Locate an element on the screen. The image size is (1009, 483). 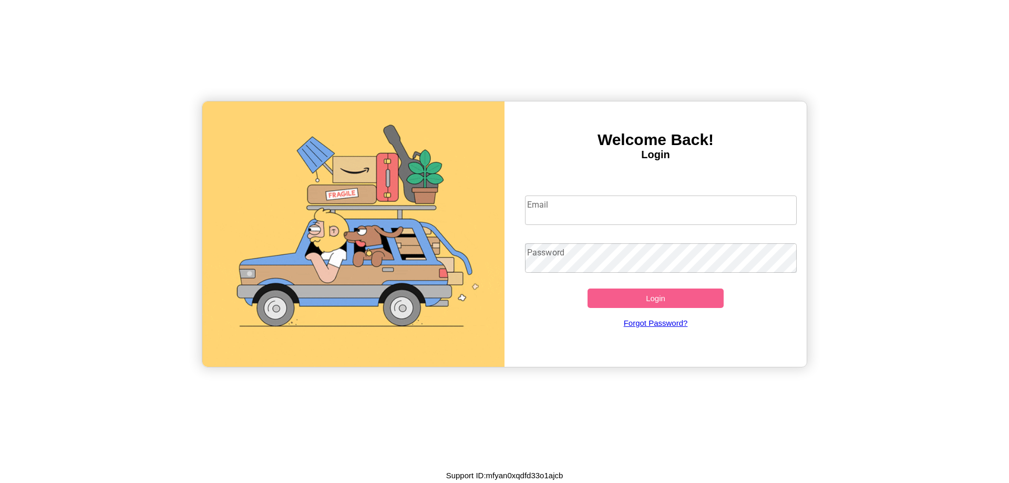
h4: Login is located at coordinates (655, 155).